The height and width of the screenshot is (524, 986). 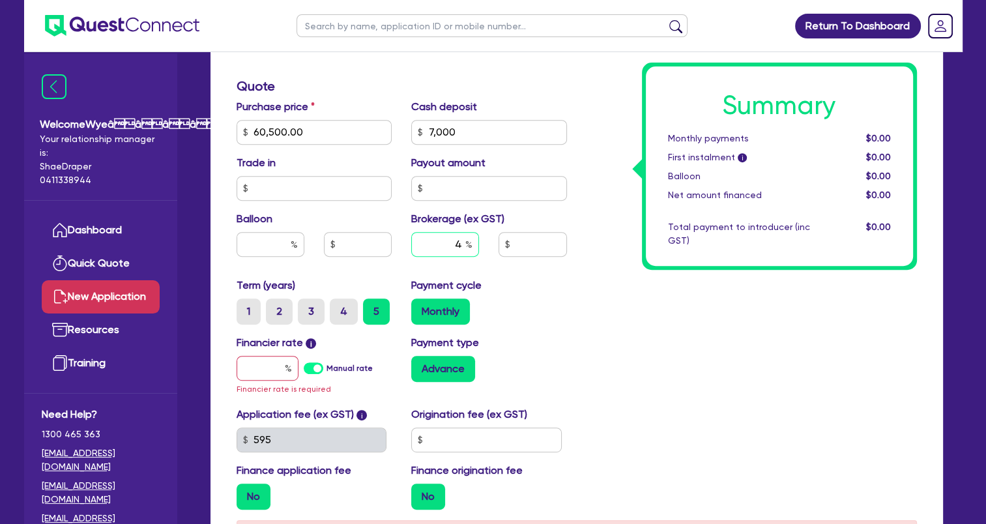 I want to click on label: Payment type, so click(x=445, y=343).